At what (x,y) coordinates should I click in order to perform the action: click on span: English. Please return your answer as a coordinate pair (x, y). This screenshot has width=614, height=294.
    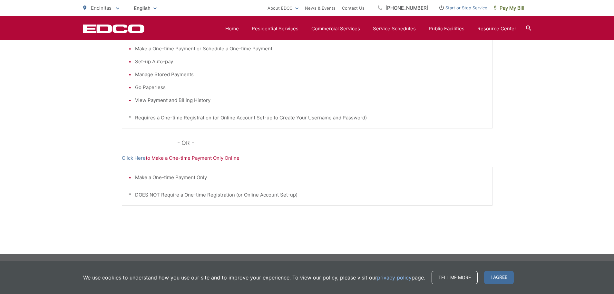
    Looking at the image, I should click on (145, 8).